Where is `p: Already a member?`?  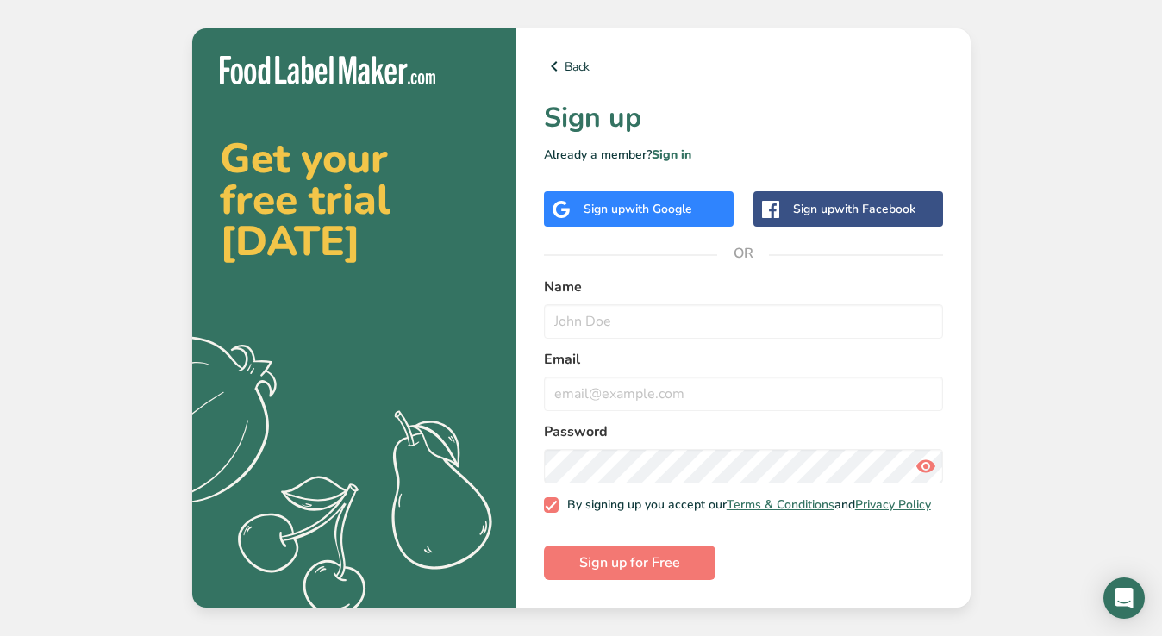
p: Already a member? is located at coordinates (743, 154).